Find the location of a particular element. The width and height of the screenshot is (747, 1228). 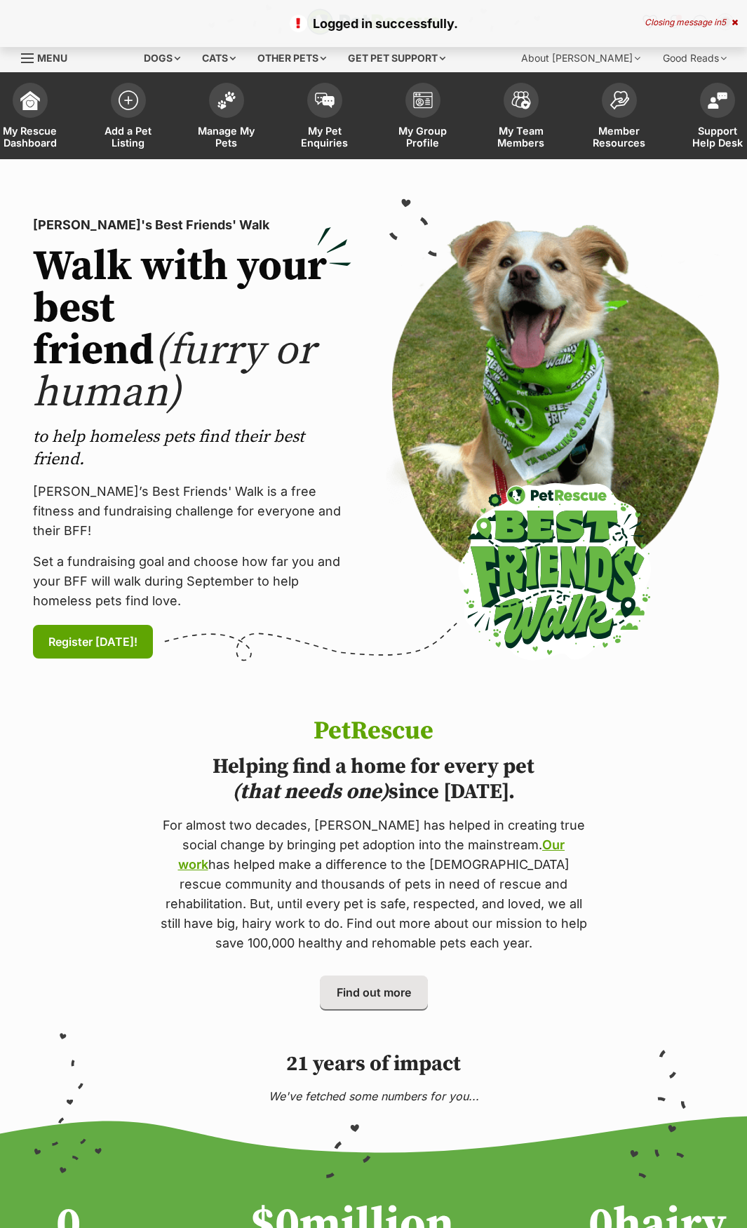

span: (furry or human) is located at coordinates (174, 372).